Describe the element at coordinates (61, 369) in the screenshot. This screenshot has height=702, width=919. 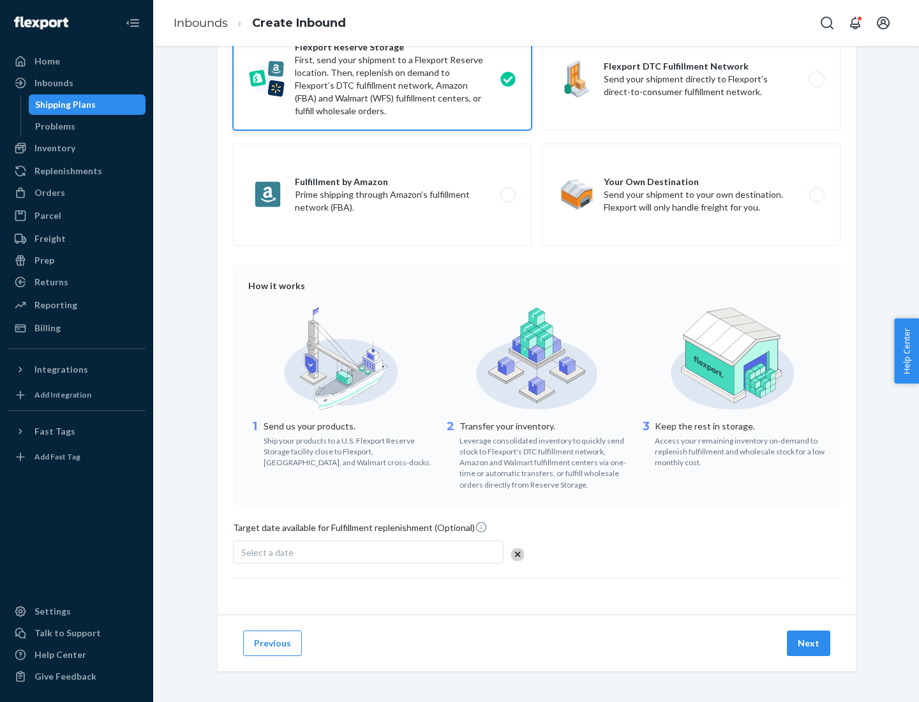
I see `div: Integrations` at that location.